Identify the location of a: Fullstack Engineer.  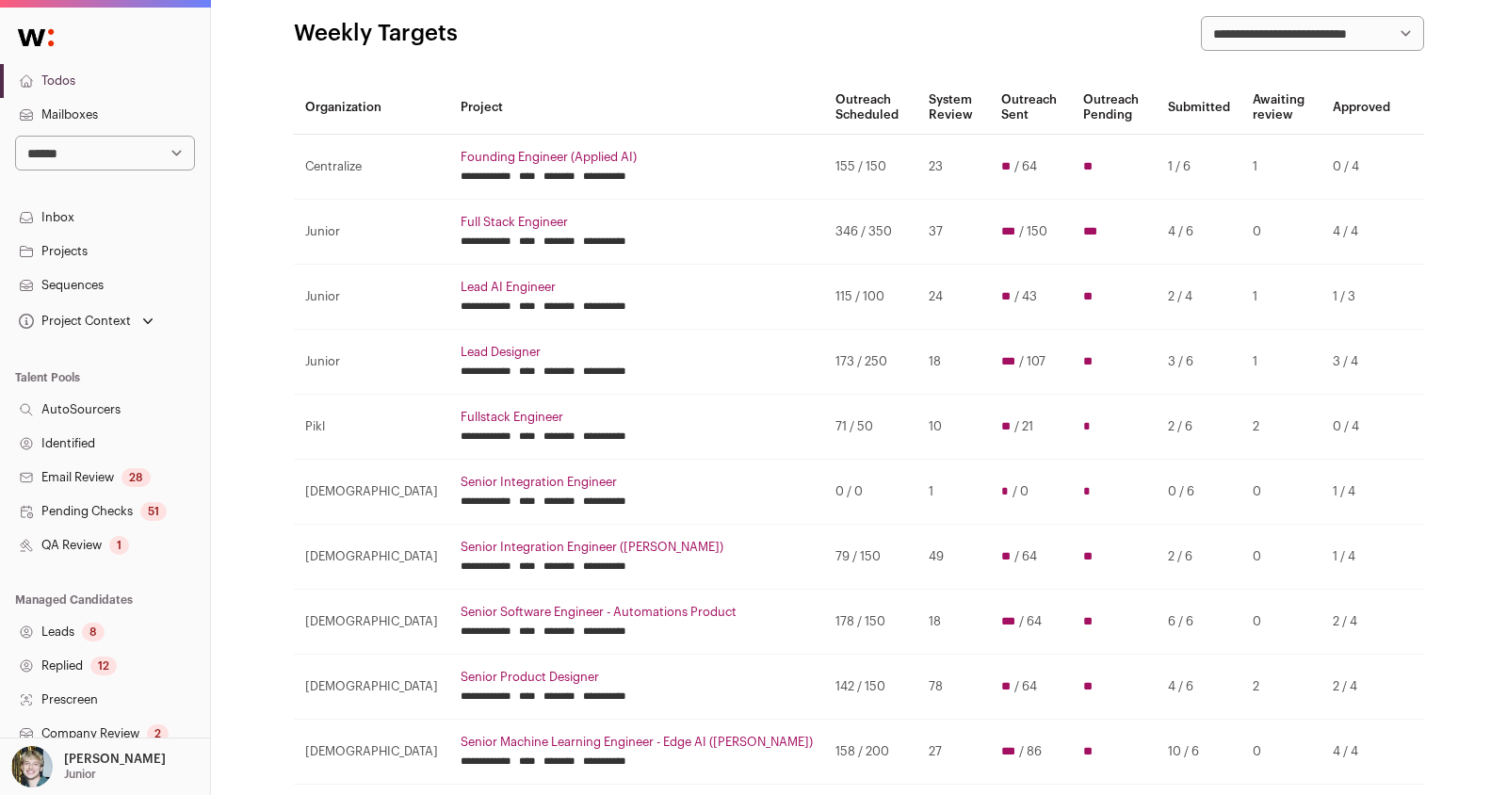
(637, 417).